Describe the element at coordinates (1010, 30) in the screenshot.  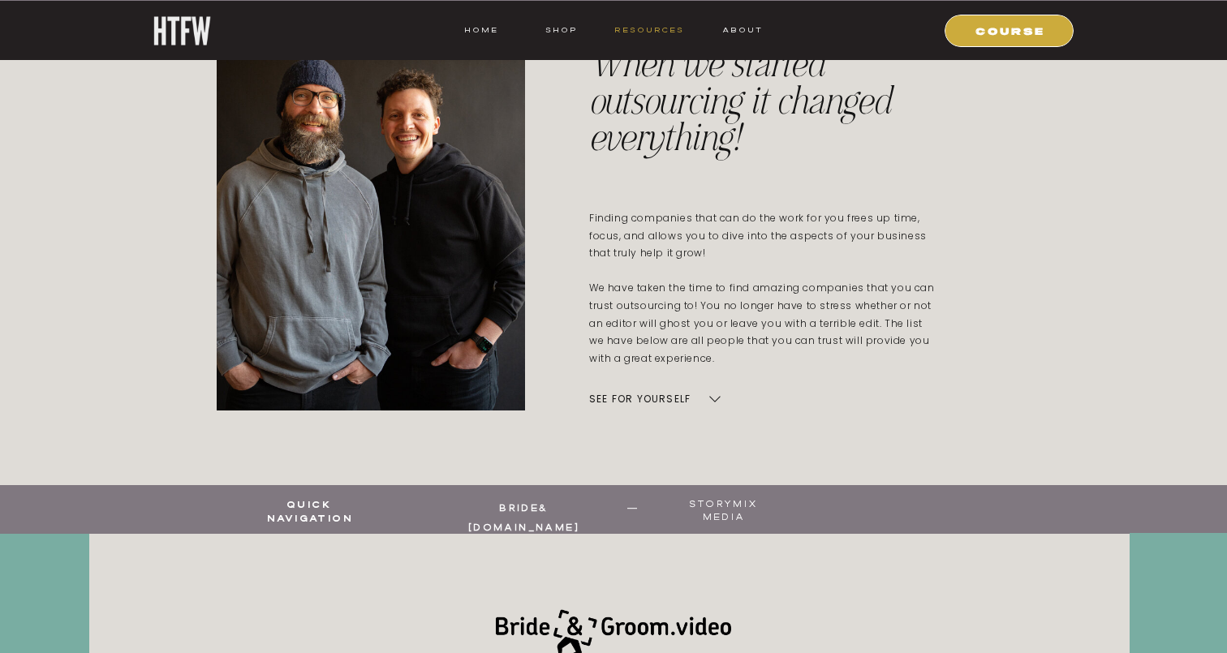
I see `a: COURSE` at that location.